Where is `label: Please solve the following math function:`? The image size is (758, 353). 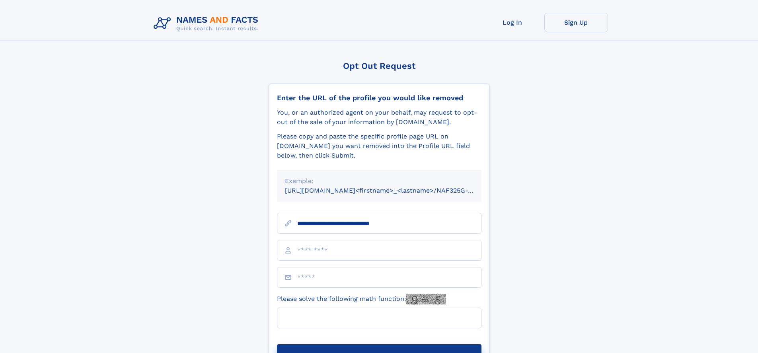
label: Please solve the following math function: is located at coordinates (362, 299).